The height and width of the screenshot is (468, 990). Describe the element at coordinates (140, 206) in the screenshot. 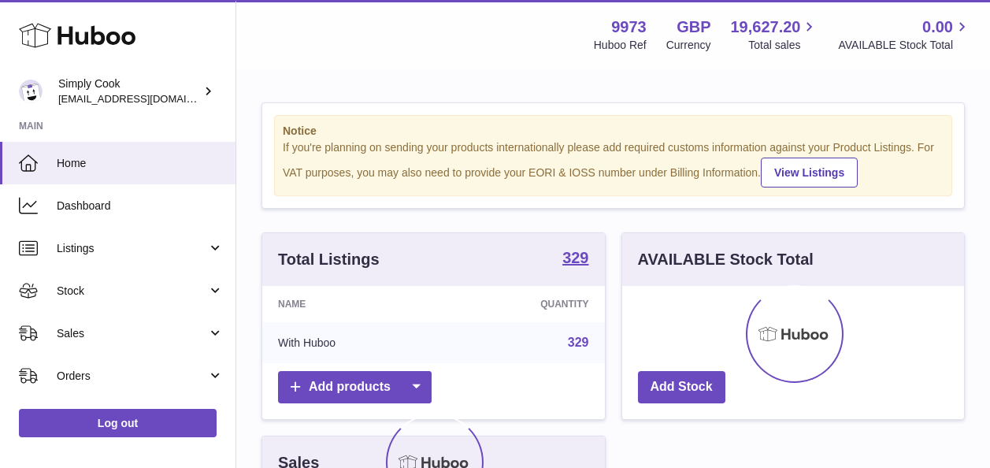

I see `span: Dashboard` at that location.